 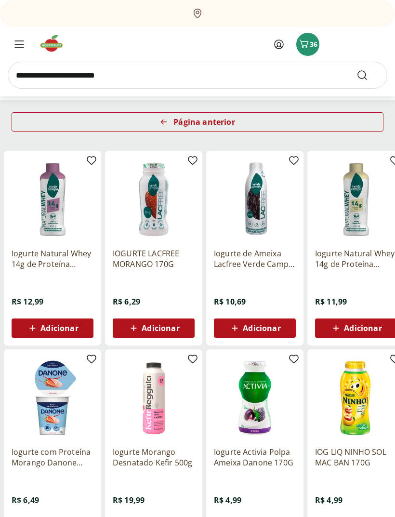 I want to click on span: 36, so click(x=313, y=44).